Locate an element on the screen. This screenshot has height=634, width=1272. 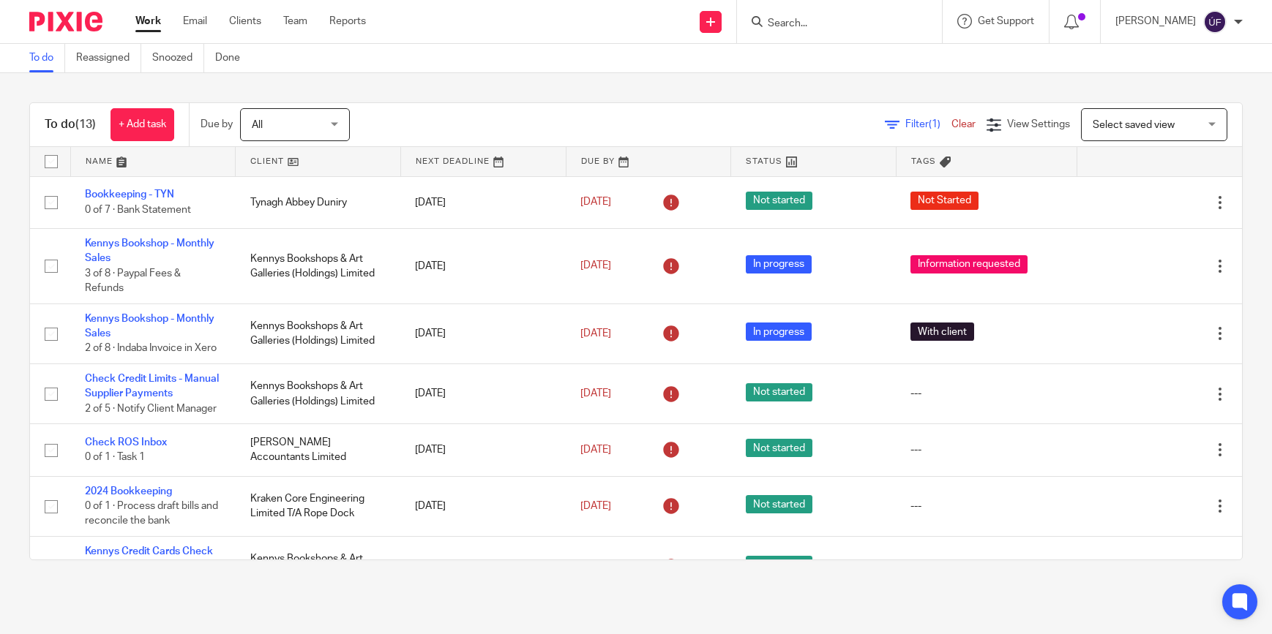
span: 0 of 1 · Process draft bills and reconcile the bank is located at coordinates (151, 514).